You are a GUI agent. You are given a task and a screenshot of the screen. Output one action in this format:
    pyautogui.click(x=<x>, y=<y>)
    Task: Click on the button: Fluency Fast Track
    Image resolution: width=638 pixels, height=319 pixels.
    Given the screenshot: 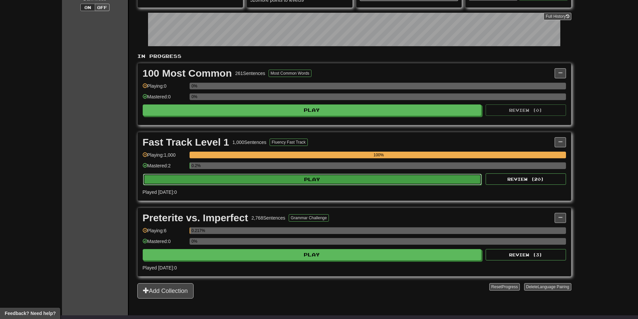 What is the action you would take?
    pyautogui.click(x=288, y=142)
    